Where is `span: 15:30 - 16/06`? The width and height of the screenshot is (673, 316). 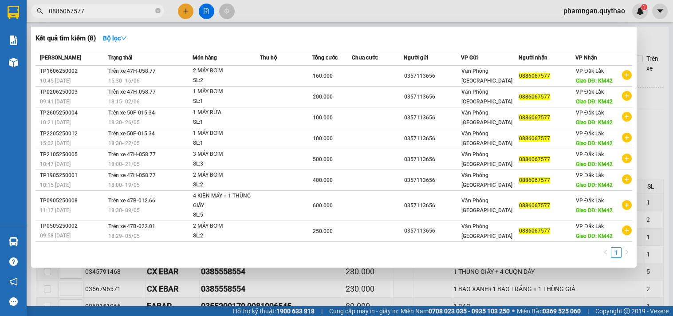 span: 15:30 - 16/06 is located at coordinates (124, 81).